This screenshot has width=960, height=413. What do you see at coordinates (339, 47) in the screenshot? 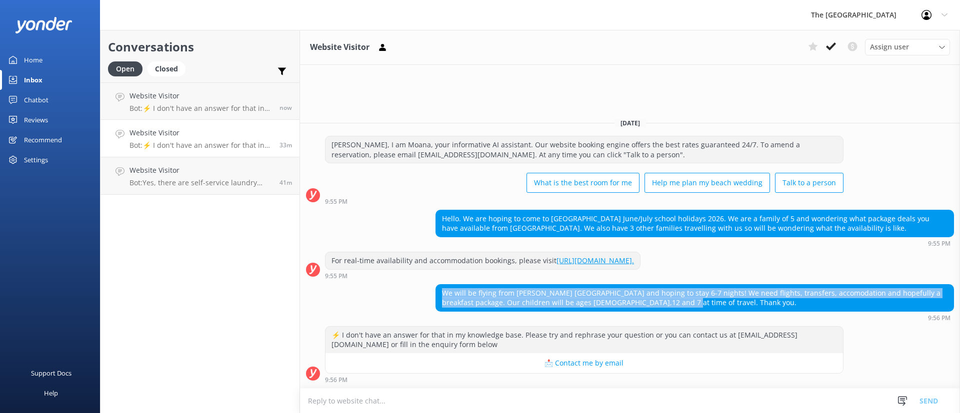
I see `h3: Website Visitor` at bounding box center [339, 47].